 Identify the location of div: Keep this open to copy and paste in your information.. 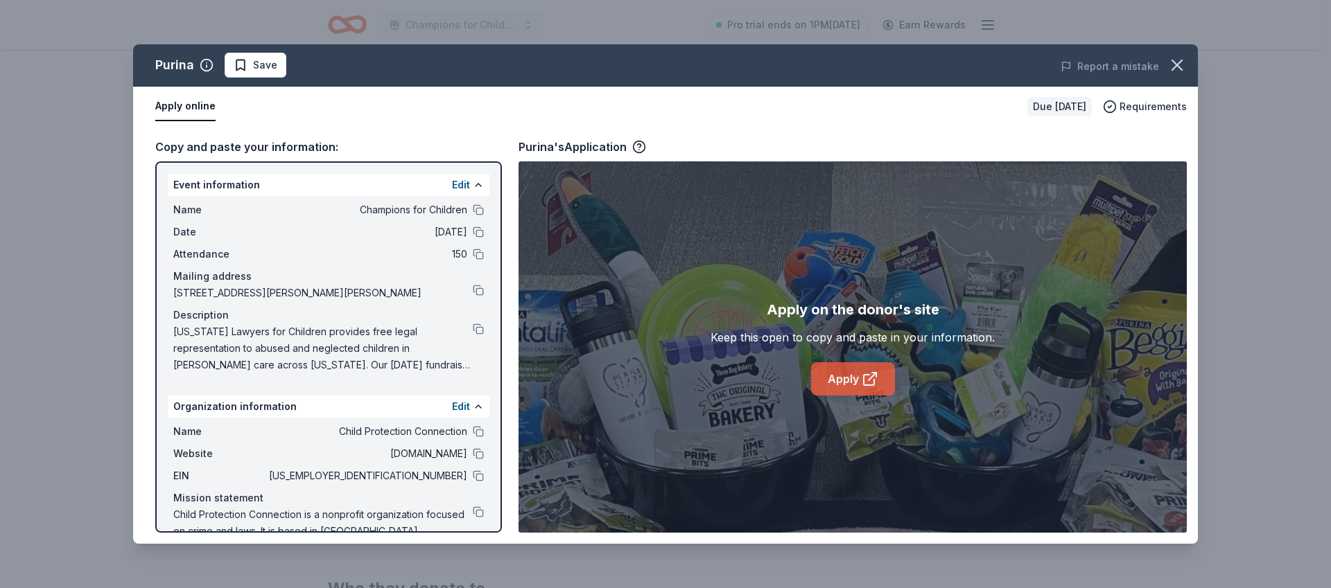
(852, 338).